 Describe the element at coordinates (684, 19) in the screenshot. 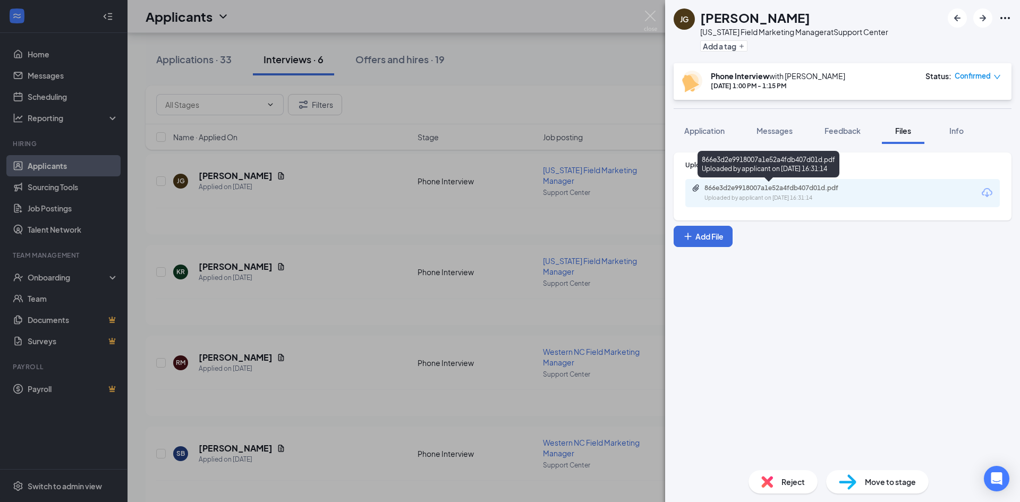

I see `div: JG` at that location.